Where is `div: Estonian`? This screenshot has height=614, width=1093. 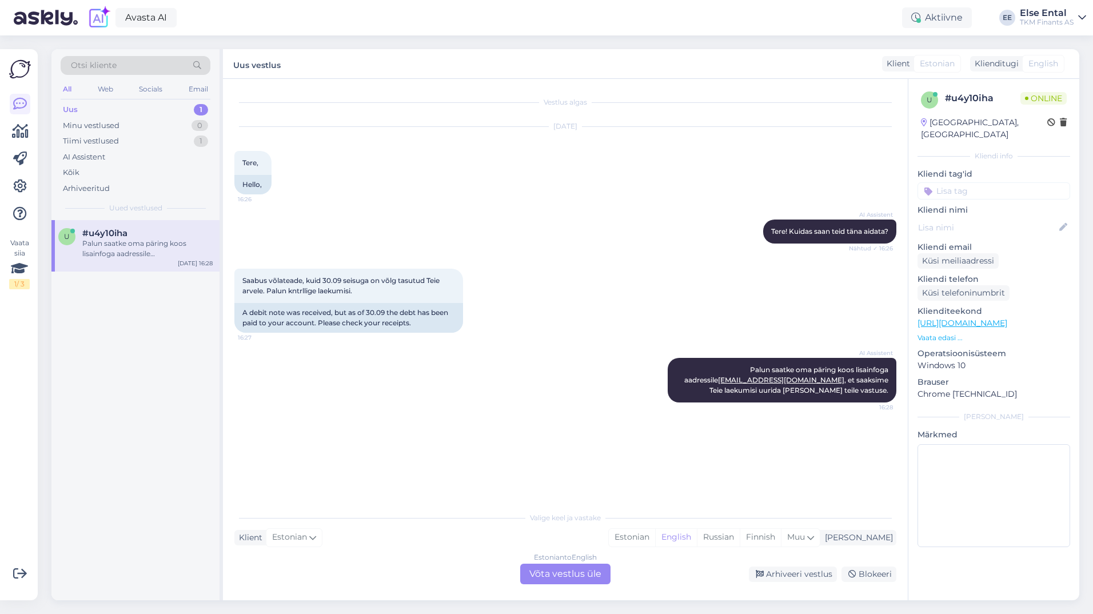
div: Estonian is located at coordinates (631, 537).